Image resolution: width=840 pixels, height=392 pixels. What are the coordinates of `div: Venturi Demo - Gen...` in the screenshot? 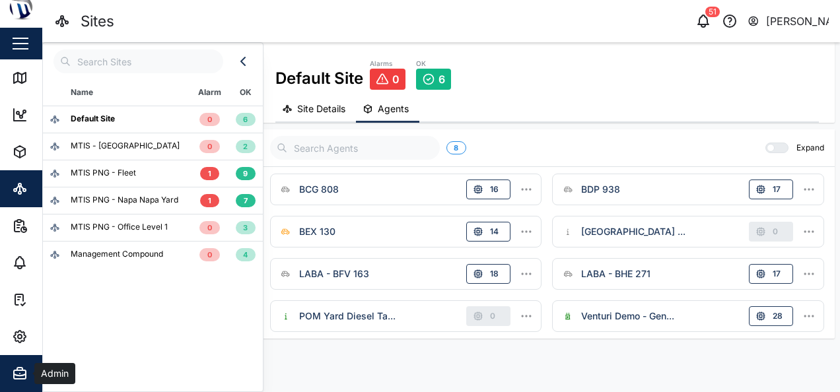 It's located at (627, 316).